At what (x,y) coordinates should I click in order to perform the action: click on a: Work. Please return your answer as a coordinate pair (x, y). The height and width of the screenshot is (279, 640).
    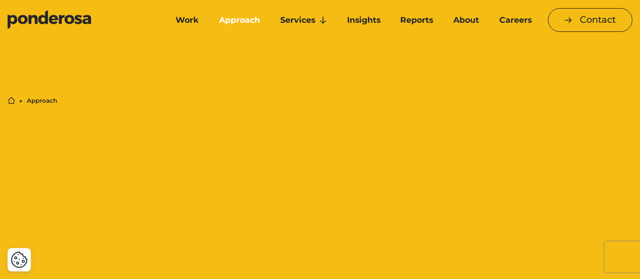
    Looking at the image, I should click on (187, 20).